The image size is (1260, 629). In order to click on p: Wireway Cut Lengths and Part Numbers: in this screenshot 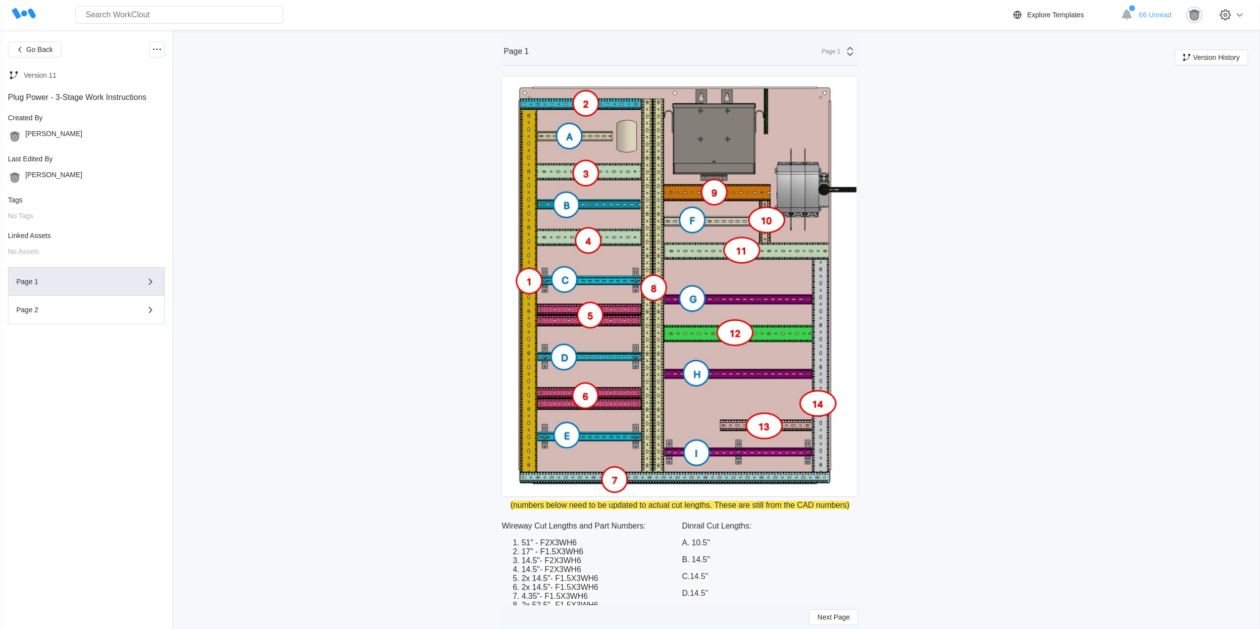, I will do `click(589, 526)`.